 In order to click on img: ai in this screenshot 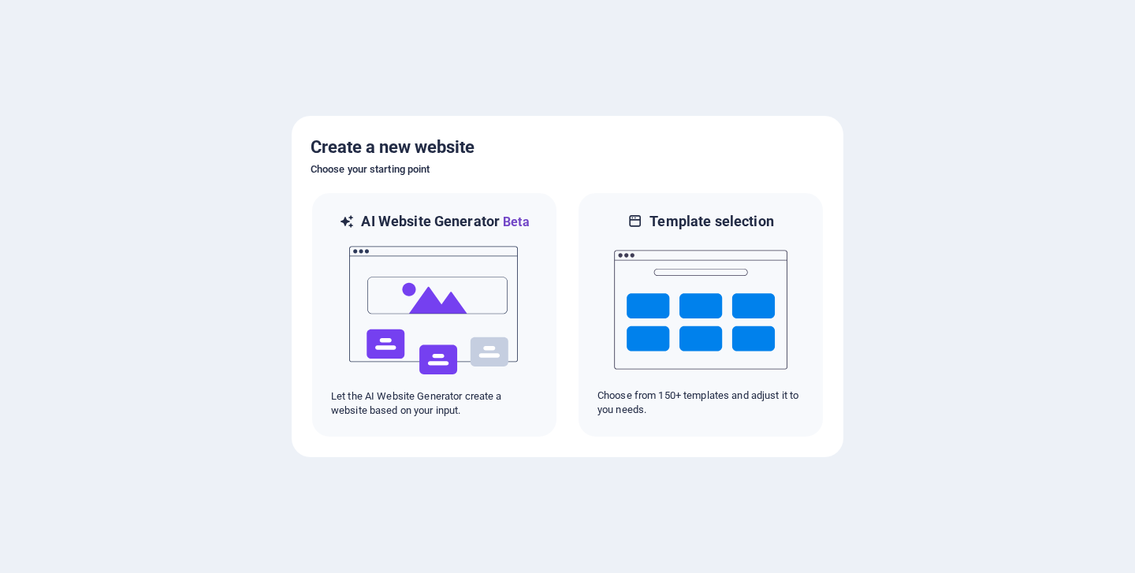, I will do `click(434, 310)`.